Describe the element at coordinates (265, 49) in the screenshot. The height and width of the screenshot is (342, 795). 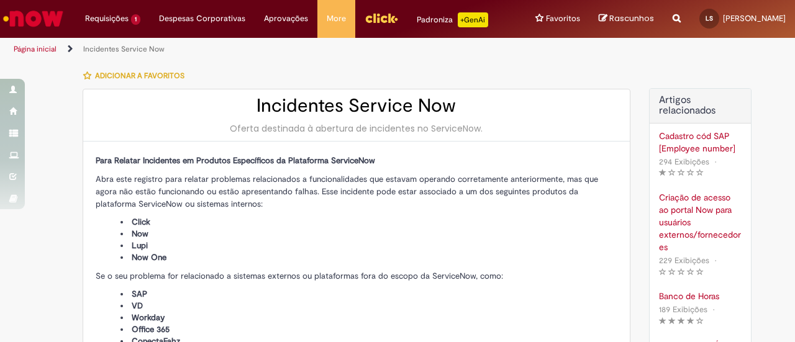
I see `ul: Trilhas de página` at that location.